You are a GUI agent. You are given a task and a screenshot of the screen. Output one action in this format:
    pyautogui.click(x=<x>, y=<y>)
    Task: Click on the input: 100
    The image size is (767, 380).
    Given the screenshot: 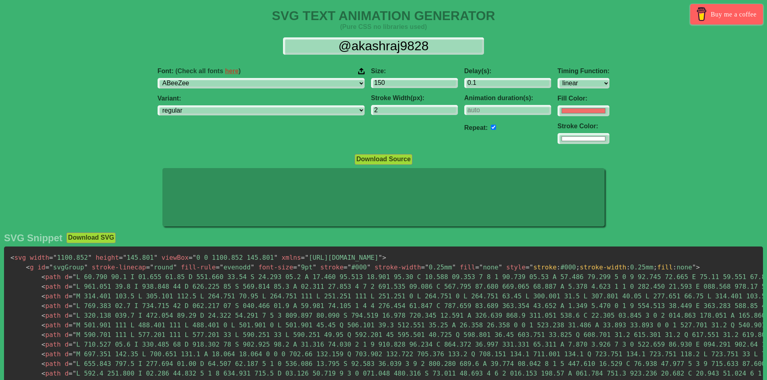 What is the action you would take?
    pyautogui.click(x=414, y=83)
    